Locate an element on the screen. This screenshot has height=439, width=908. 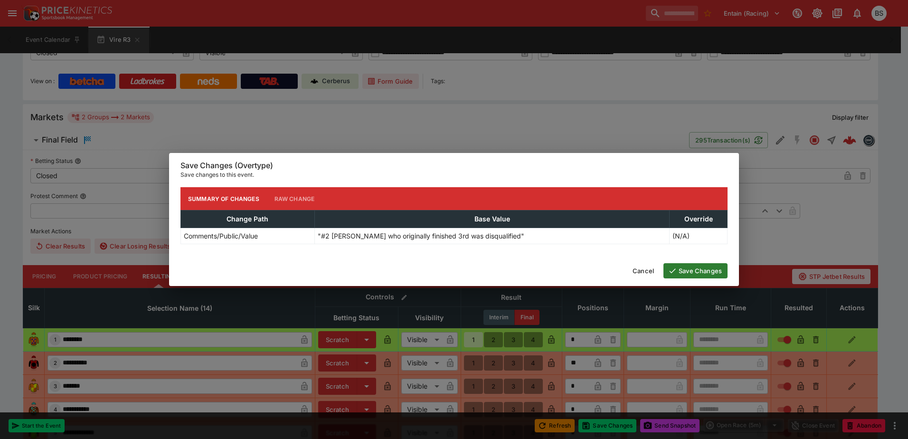
p: Comments/Public/Value is located at coordinates (221, 236).